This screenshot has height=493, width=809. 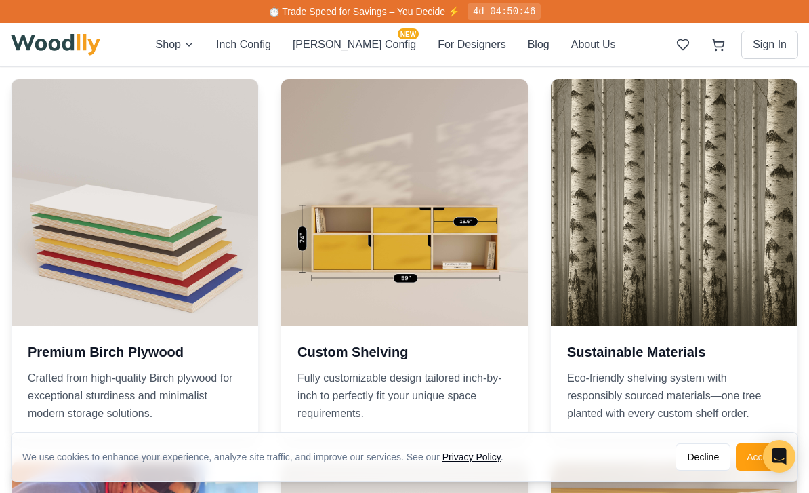 I want to click on button: Blog, so click(x=539, y=45).